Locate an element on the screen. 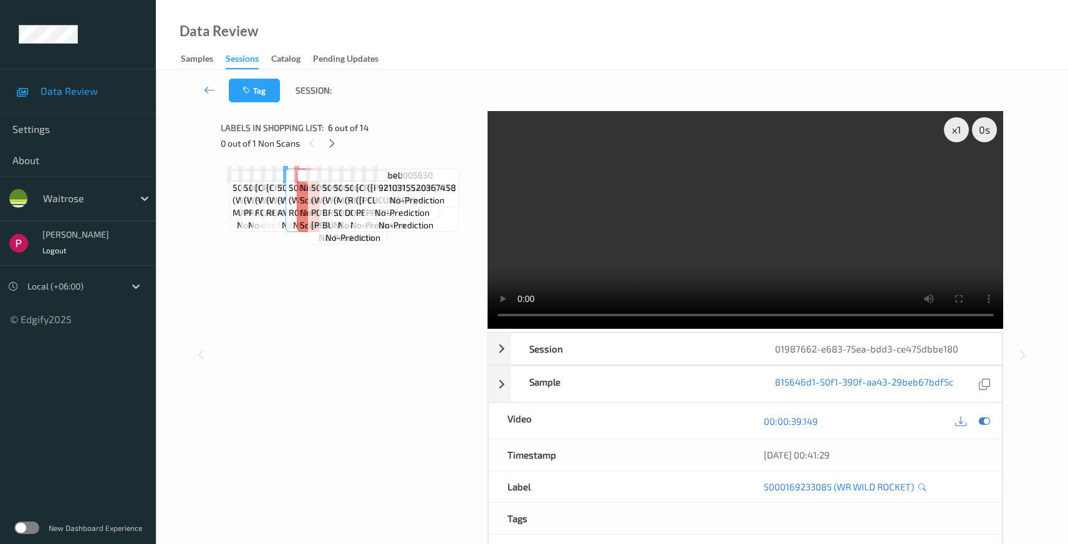  span: Label: Non-Scan is located at coordinates (312, 188).